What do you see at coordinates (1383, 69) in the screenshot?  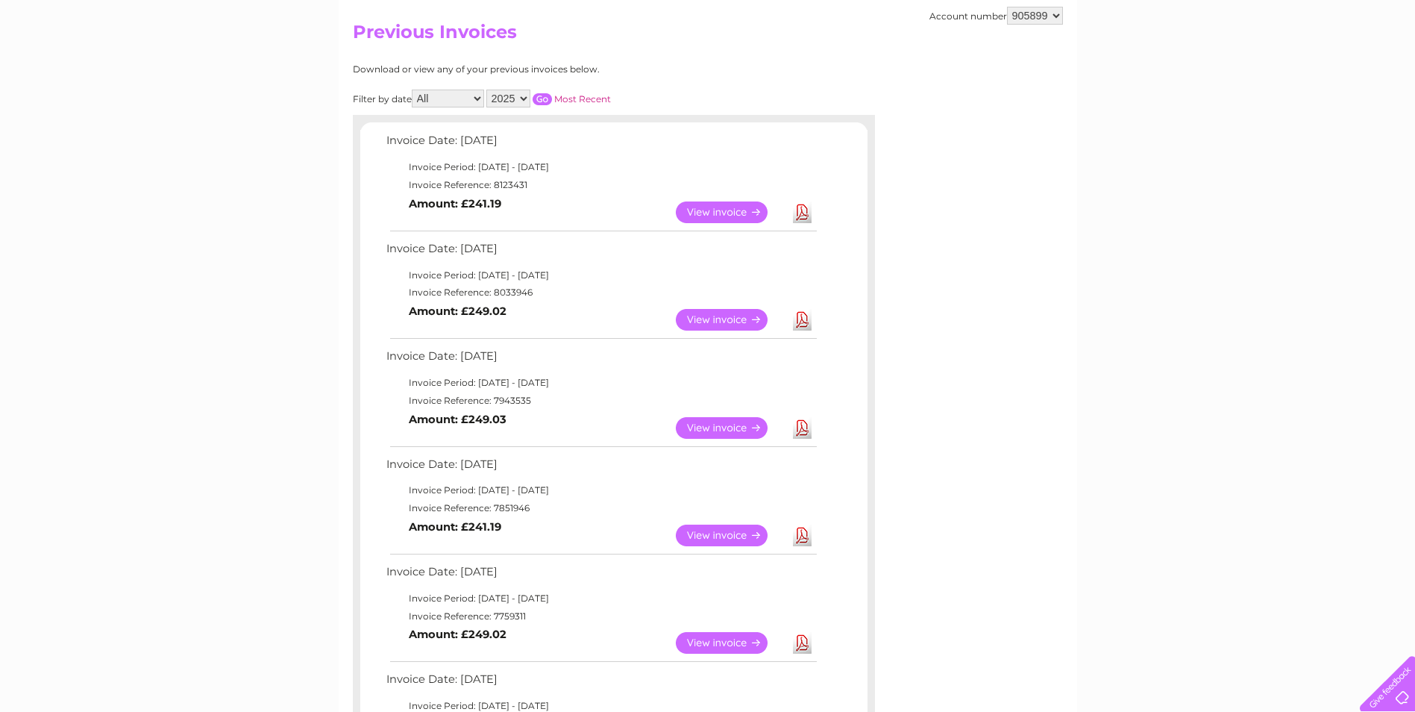 I see `a: Log out` at bounding box center [1383, 69].